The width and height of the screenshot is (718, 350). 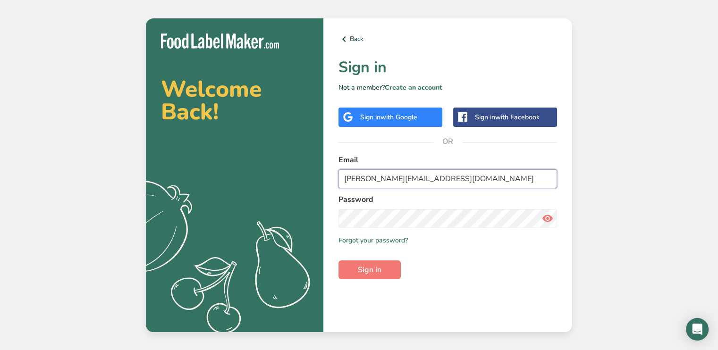 What do you see at coordinates (399, 117) in the screenshot?
I see `span: with Google` at bounding box center [399, 117].